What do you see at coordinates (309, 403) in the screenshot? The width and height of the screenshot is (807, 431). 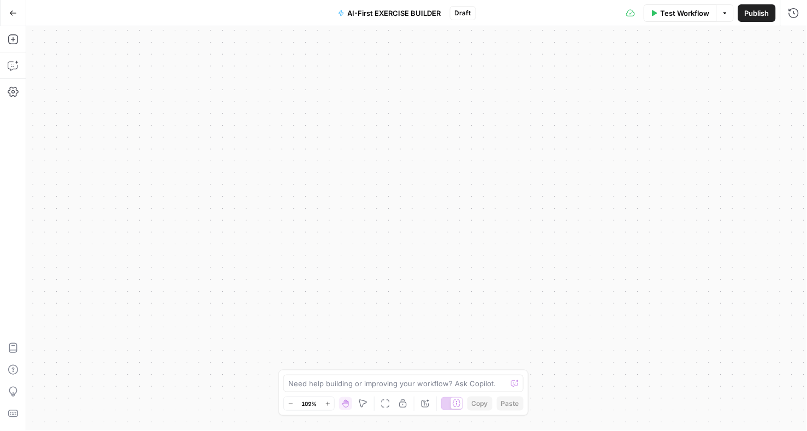 I see `span: 109%` at bounding box center [309, 403].